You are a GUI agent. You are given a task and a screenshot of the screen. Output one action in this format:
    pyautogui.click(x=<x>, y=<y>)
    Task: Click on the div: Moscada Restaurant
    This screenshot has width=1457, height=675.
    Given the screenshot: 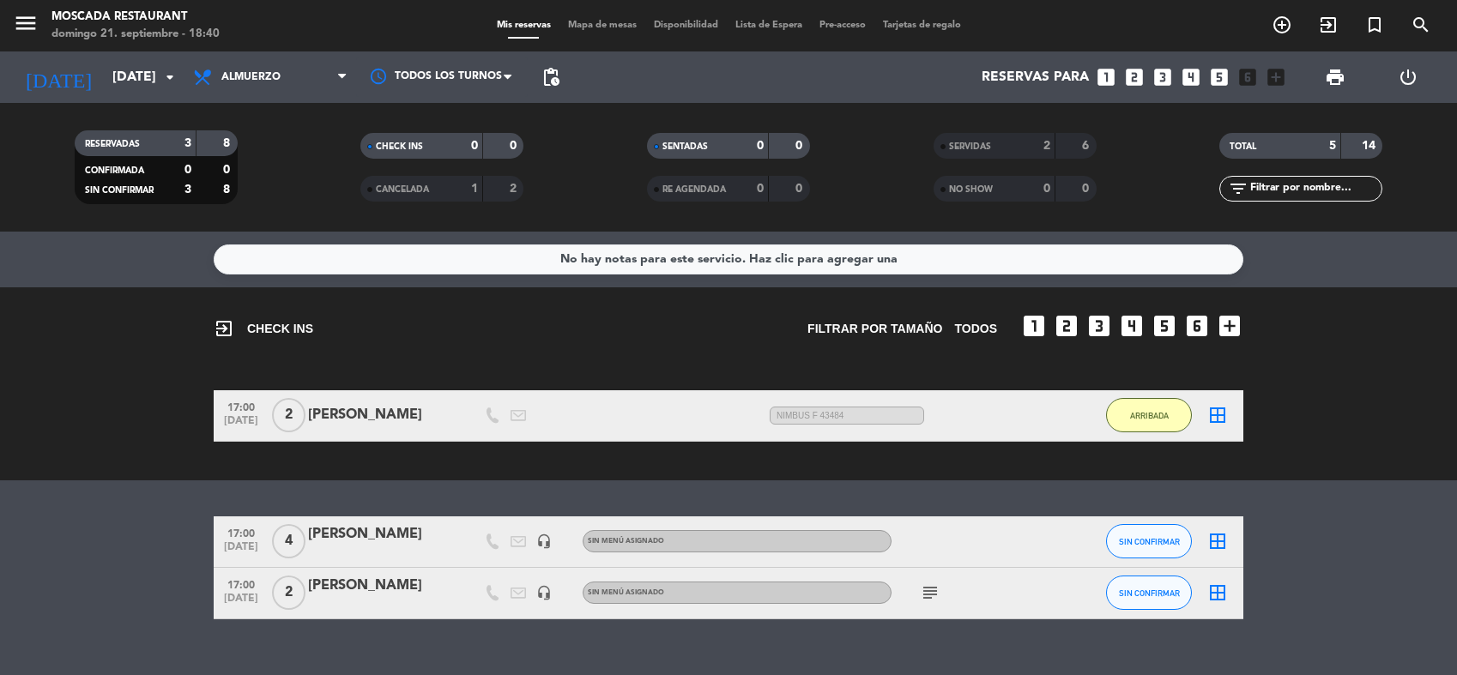 What is the action you would take?
    pyautogui.click(x=136, y=17)
    